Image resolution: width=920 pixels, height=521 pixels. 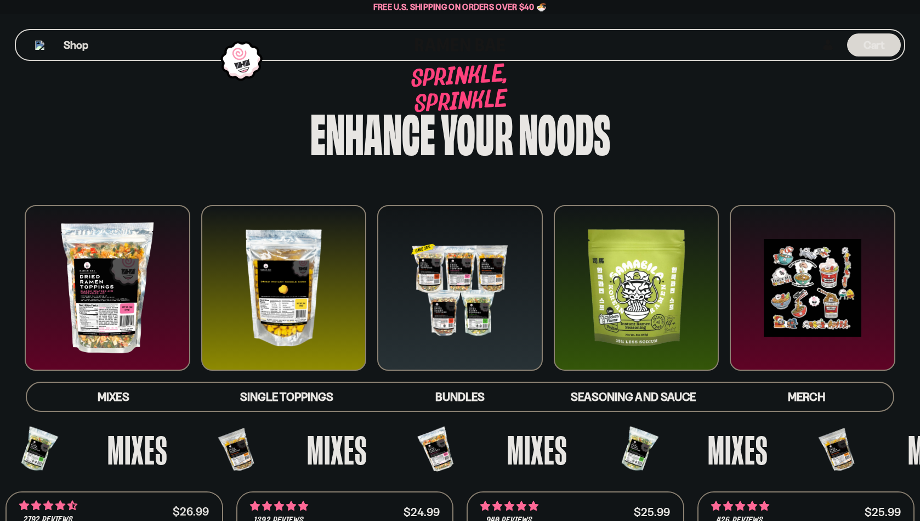 I want to click on a: Single Toppings, so click(x=287, y=396).